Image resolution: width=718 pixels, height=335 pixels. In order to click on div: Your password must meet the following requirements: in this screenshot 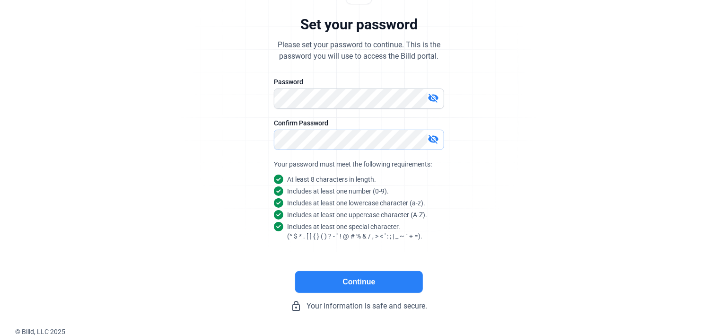, I will do `click(359, 164)`.